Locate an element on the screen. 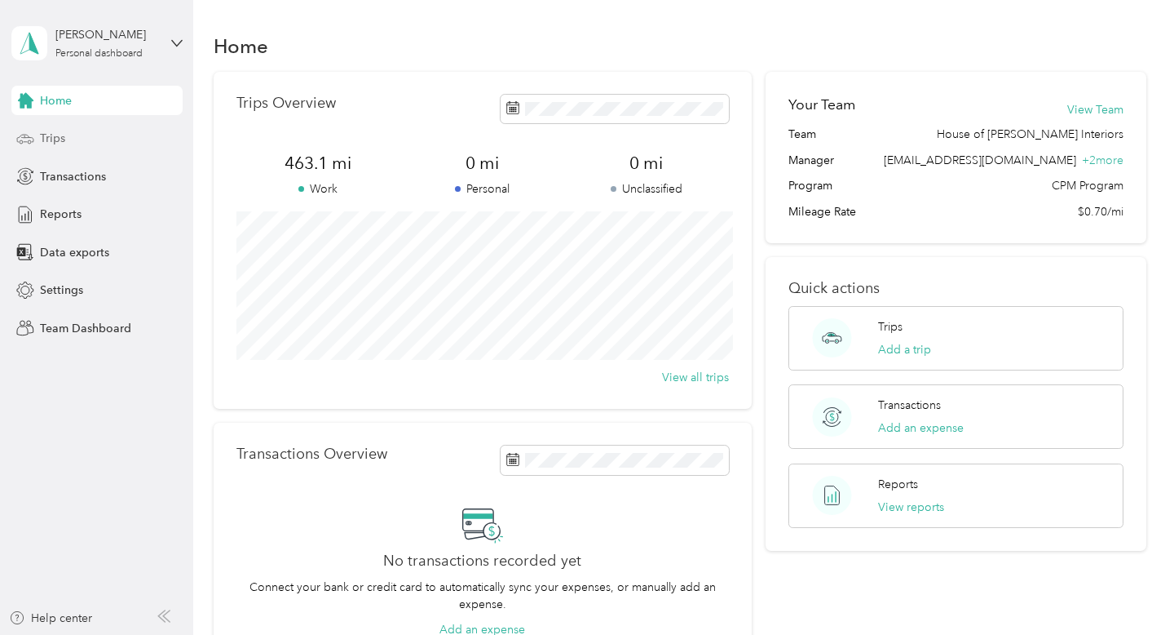  span: Settings is located at coordinates (61, 290).